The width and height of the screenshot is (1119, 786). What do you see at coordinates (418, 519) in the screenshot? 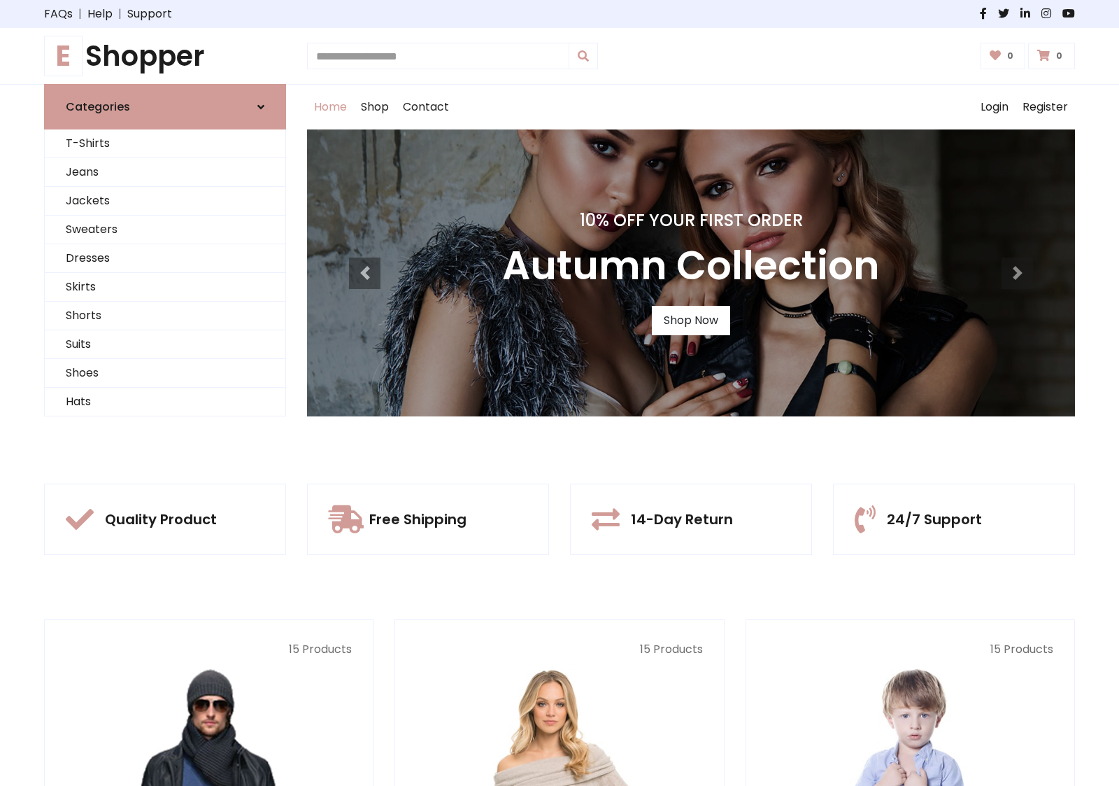
I see `h5: Free Shipping` at bounding box center [418, 519].